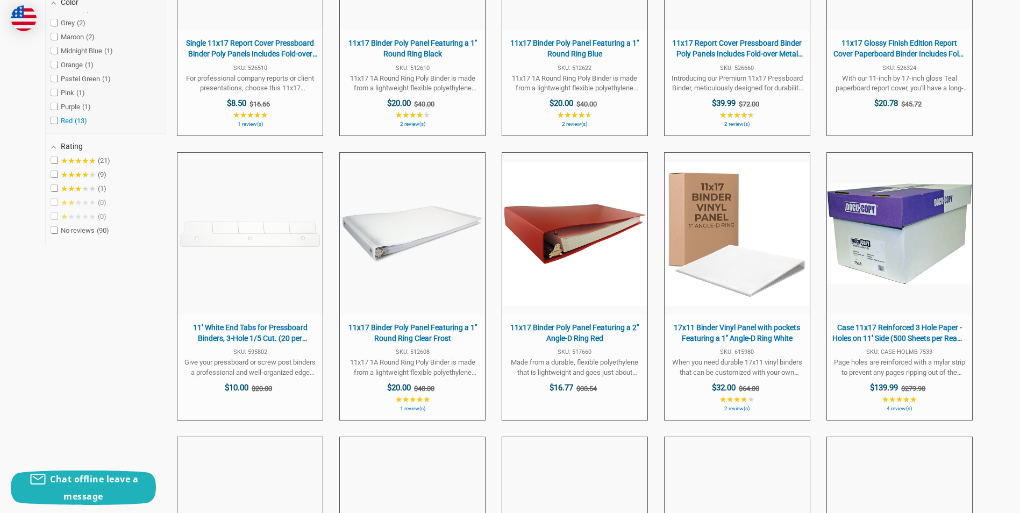 The width and height of the screenshot is (1020, 513). I want to click on span: $279.98, so click(913, 388).